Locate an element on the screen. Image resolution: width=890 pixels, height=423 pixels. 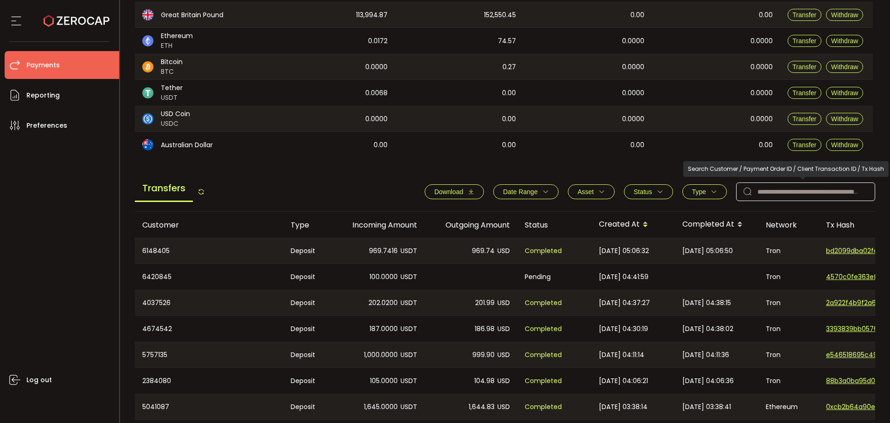
div: Customer is located at coordinates (209, 224).